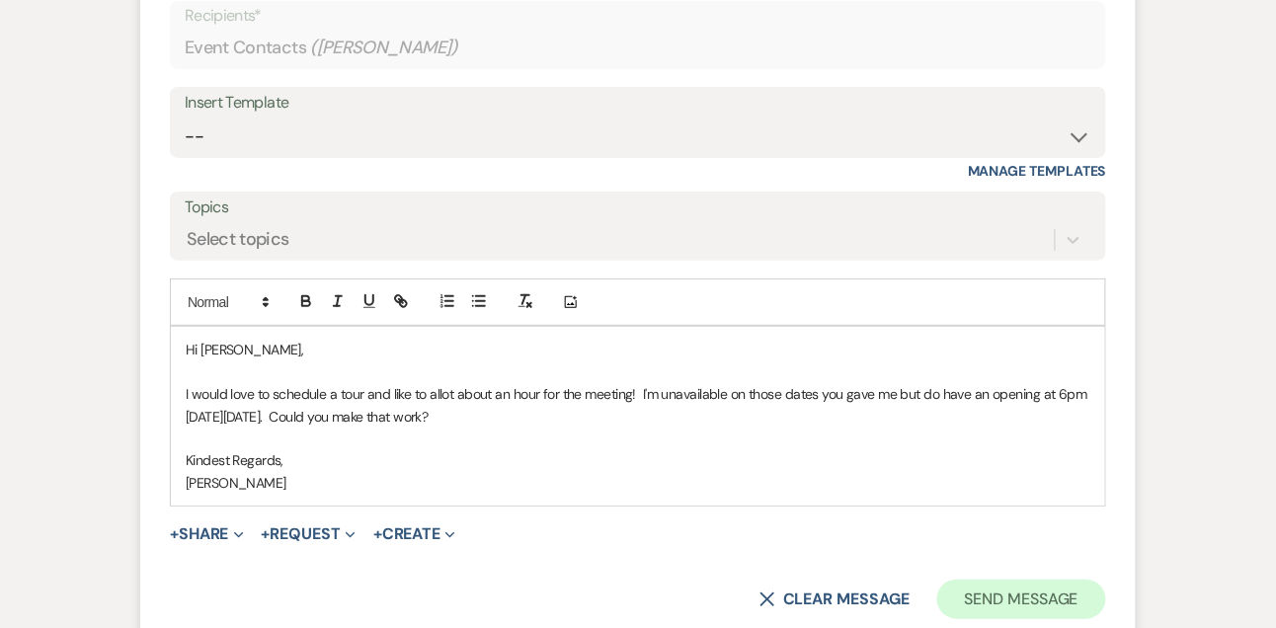 The height and width of the screenshot is (628, 1276). Describe the element at coordinates (638, 460) in the screenshot. I see `p: Kindest Regards,` at that location.